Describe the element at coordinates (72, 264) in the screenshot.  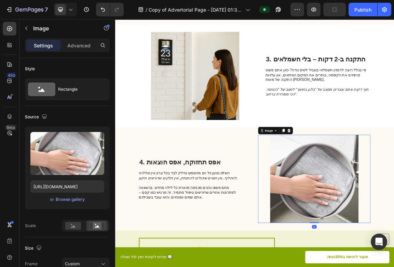
I see `span: Custom` at that location.